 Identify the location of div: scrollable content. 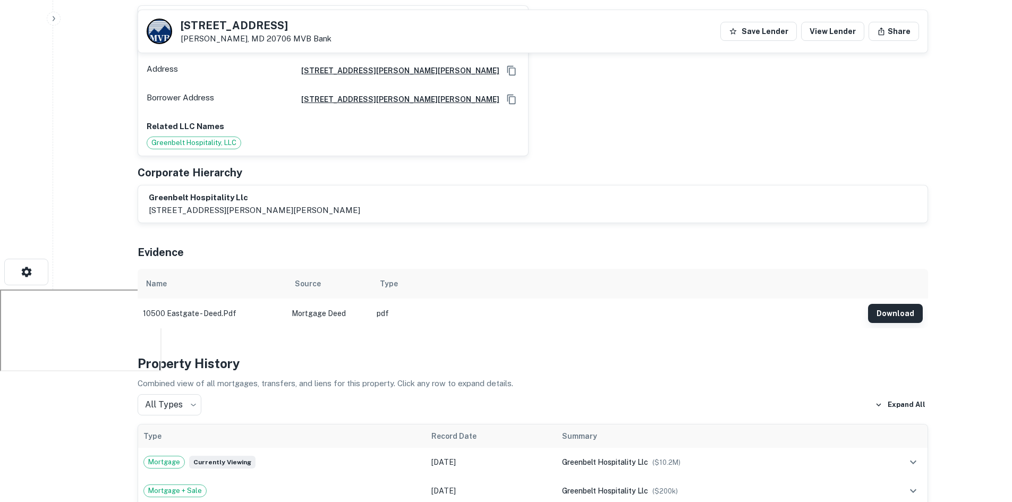
(533, 298).